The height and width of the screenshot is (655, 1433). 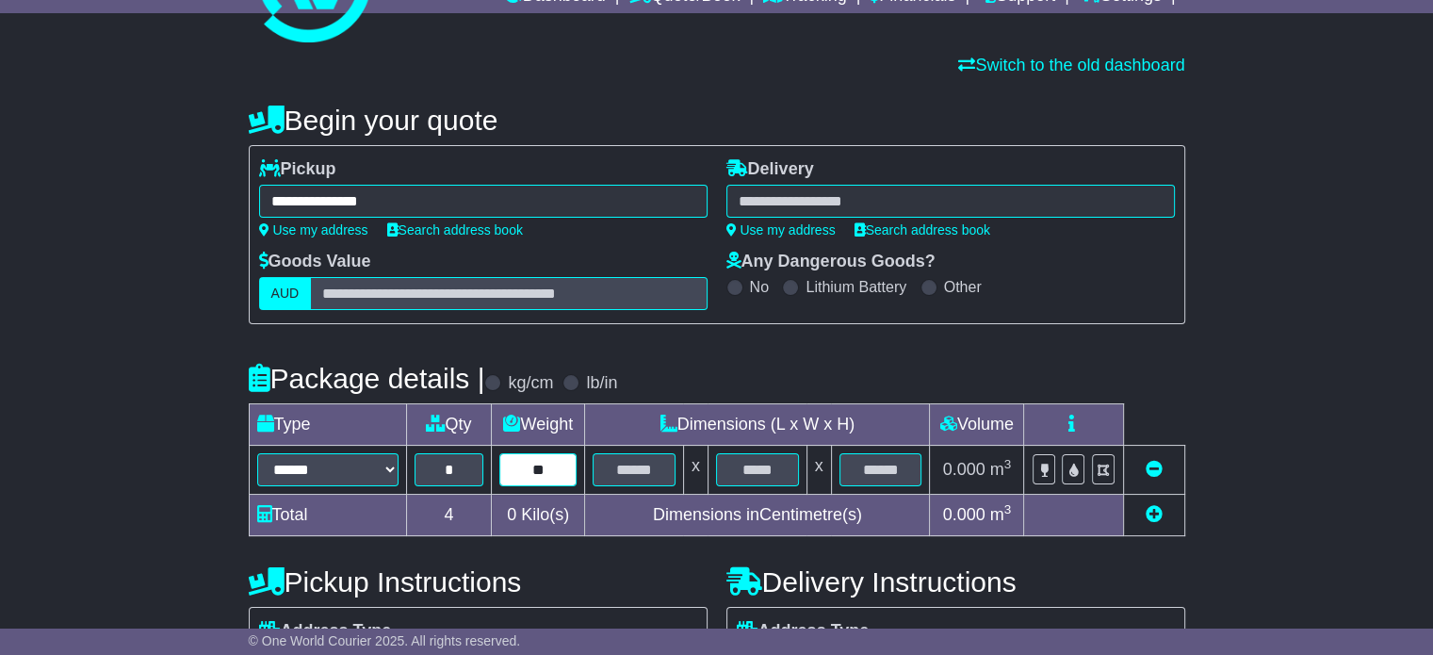 What do you see at coordinates (601, 383) in the screenshot?
I see `label: lb/in` at bounding box center [601, 383].